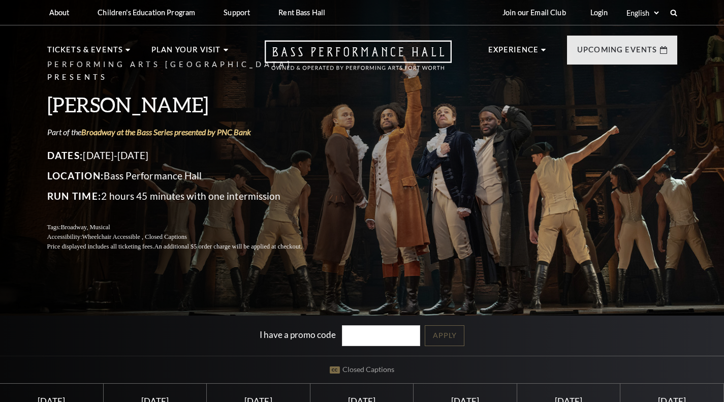 This screenshot has width=724, height=402. I want to click on span: Run Time:, so click(74, 196).